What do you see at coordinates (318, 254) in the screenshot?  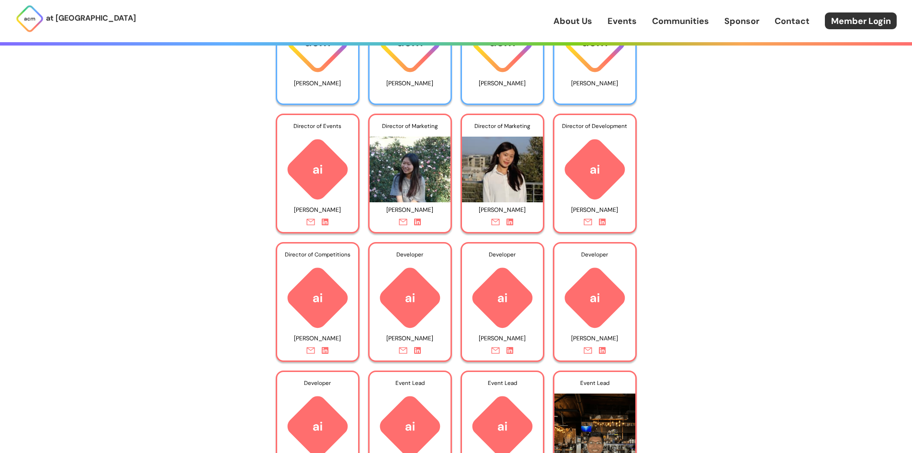 I see `div: Director of Competitions` at bounding box center [318, 254].